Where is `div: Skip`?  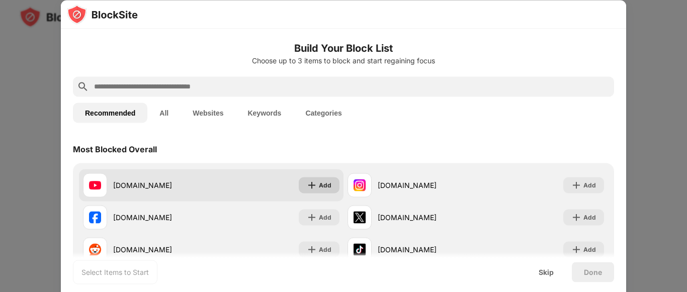
div: Skip is located at coordinates (547, 272).